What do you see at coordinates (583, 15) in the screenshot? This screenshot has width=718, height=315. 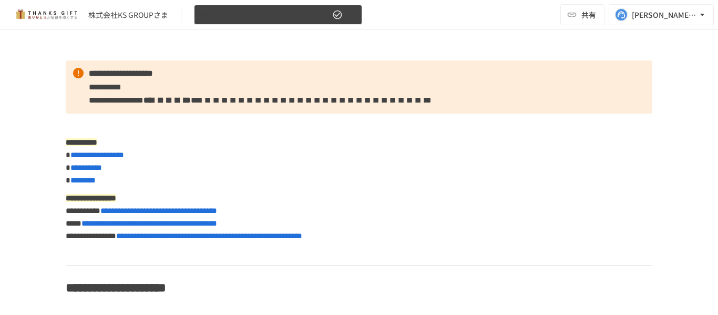 I see `button: 共有` at bounding box center [583, 15].